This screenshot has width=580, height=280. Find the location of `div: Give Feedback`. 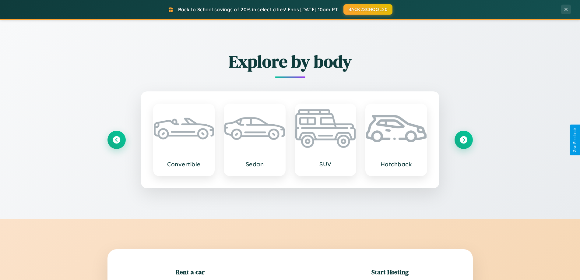

div: Give Feedback is located at coordinates (575, 140).